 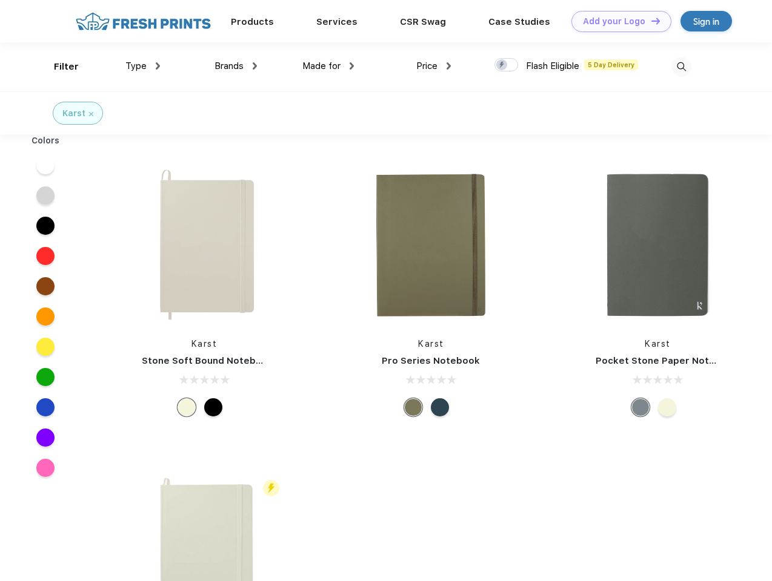 I want to click on span: Brands, so click(x=229, y=66).